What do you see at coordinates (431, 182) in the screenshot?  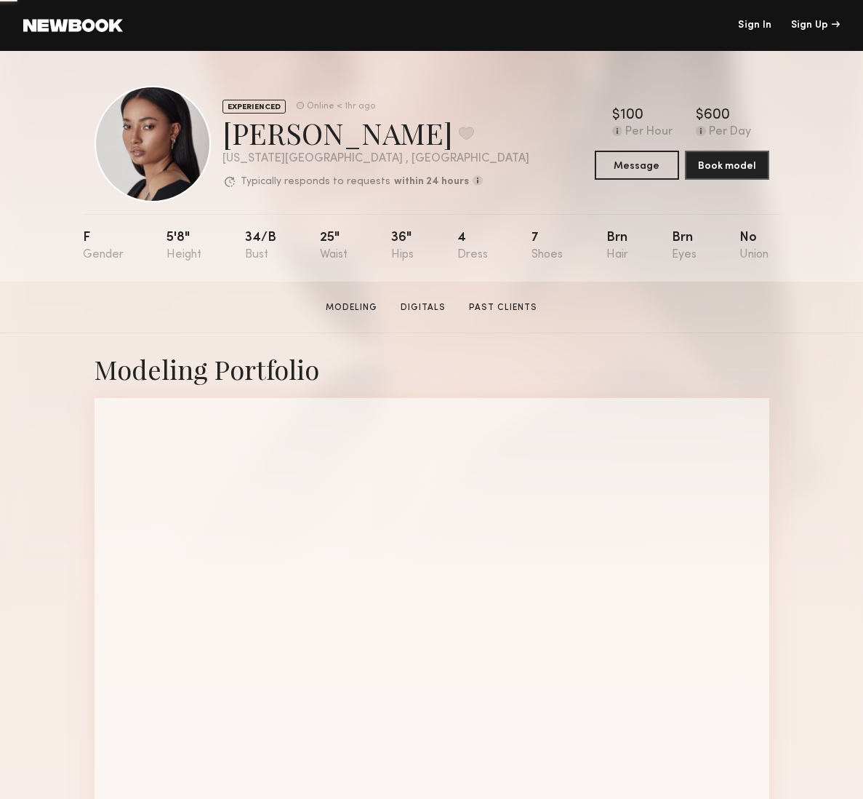 I see `b: within 24 hours` at bounding box center [431, 182].